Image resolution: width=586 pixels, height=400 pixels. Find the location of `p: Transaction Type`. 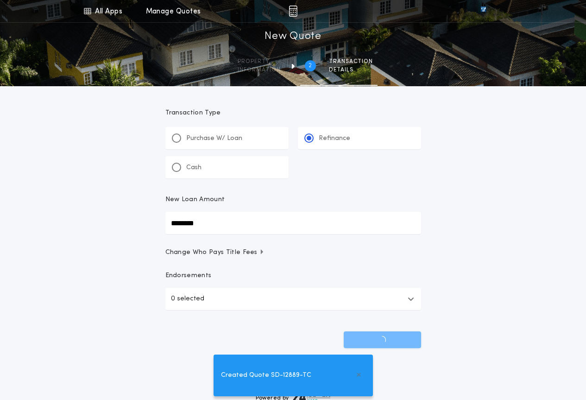

p: Transaction Type is located at coordinates (293, 113).